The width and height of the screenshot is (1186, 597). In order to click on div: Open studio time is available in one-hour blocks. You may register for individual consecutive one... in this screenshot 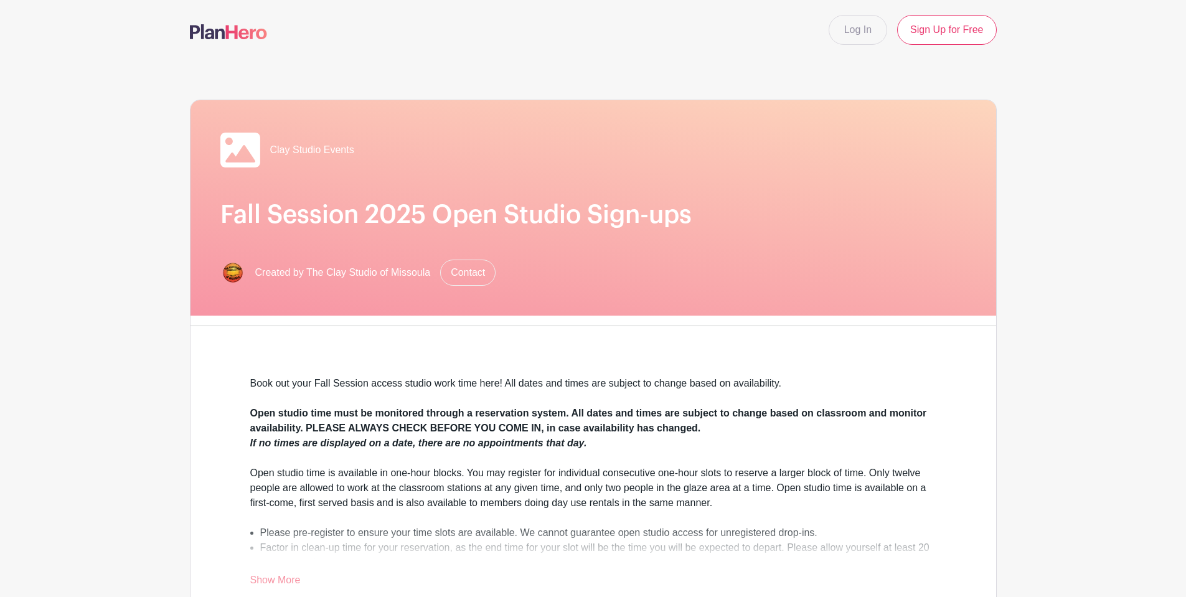, I will do `click(594, 488)`.